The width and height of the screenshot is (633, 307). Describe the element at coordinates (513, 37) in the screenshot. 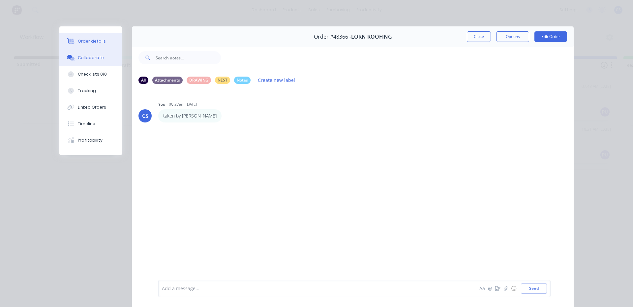

I see `button: Options` at that location.